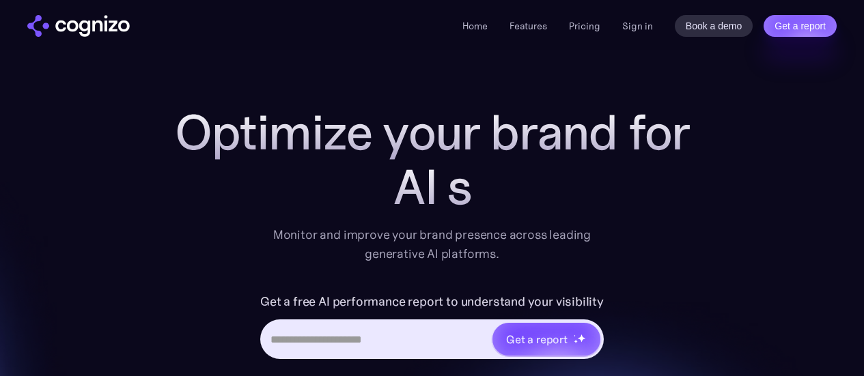 This screenshot has width=864, height=376. Describe the element at coordinates (800, 26) in the screenshot. I see `a: Get a report` at that location.